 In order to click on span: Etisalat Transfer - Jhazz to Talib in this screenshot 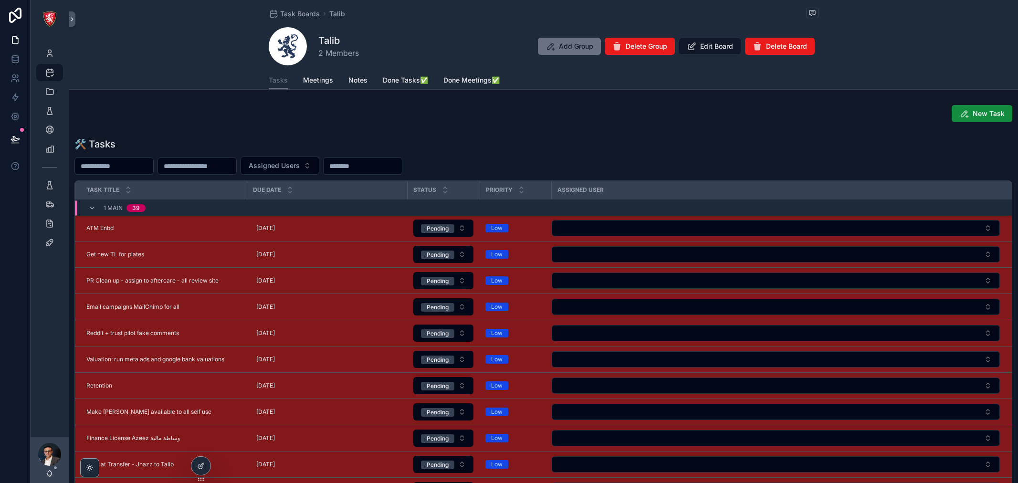, I will do `click(130, 465)`.